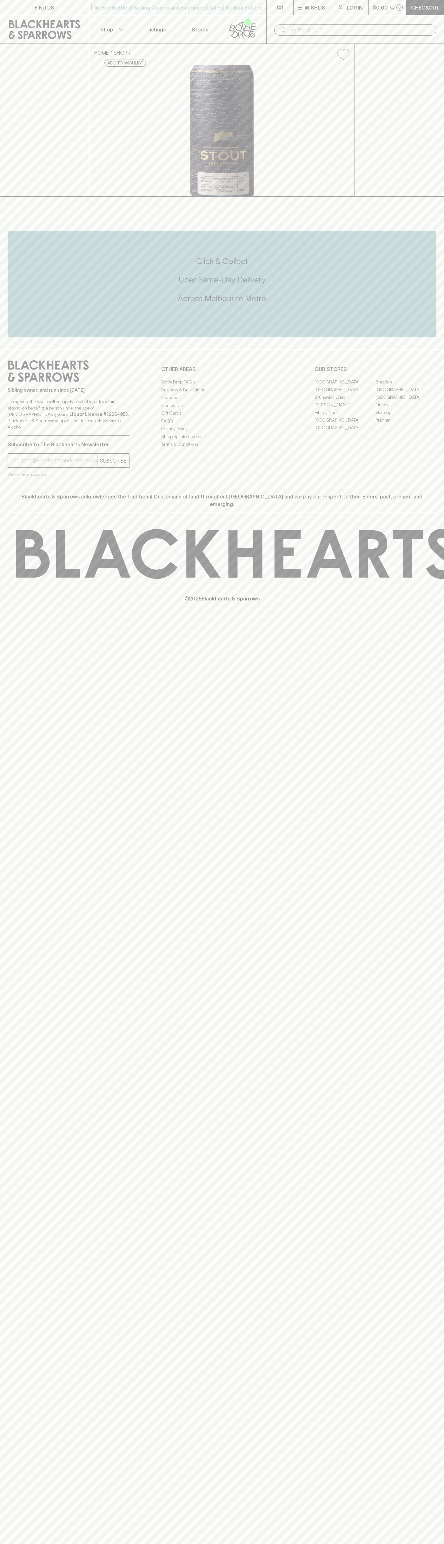  Describe the element at coordinates (113, 461) in the screenshot. I see `p: SUBSCRIBE` at that location.